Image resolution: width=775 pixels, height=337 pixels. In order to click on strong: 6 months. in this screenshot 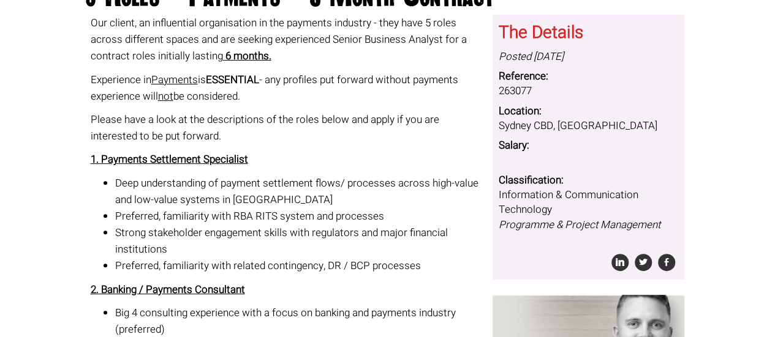, I will do `click(248, 56)`.